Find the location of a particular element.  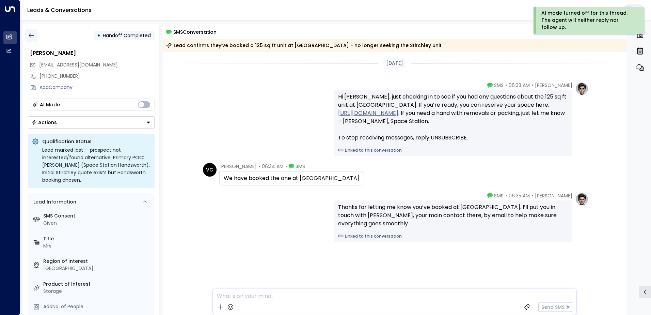

div: AI Mode is located at coordinates (50, 105).